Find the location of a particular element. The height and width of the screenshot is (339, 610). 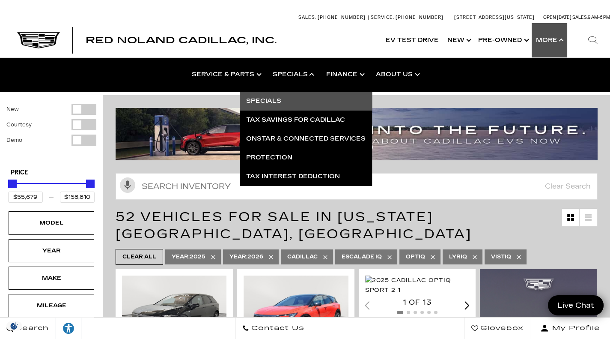

input: Minimum is located at coordinates (25, 197).